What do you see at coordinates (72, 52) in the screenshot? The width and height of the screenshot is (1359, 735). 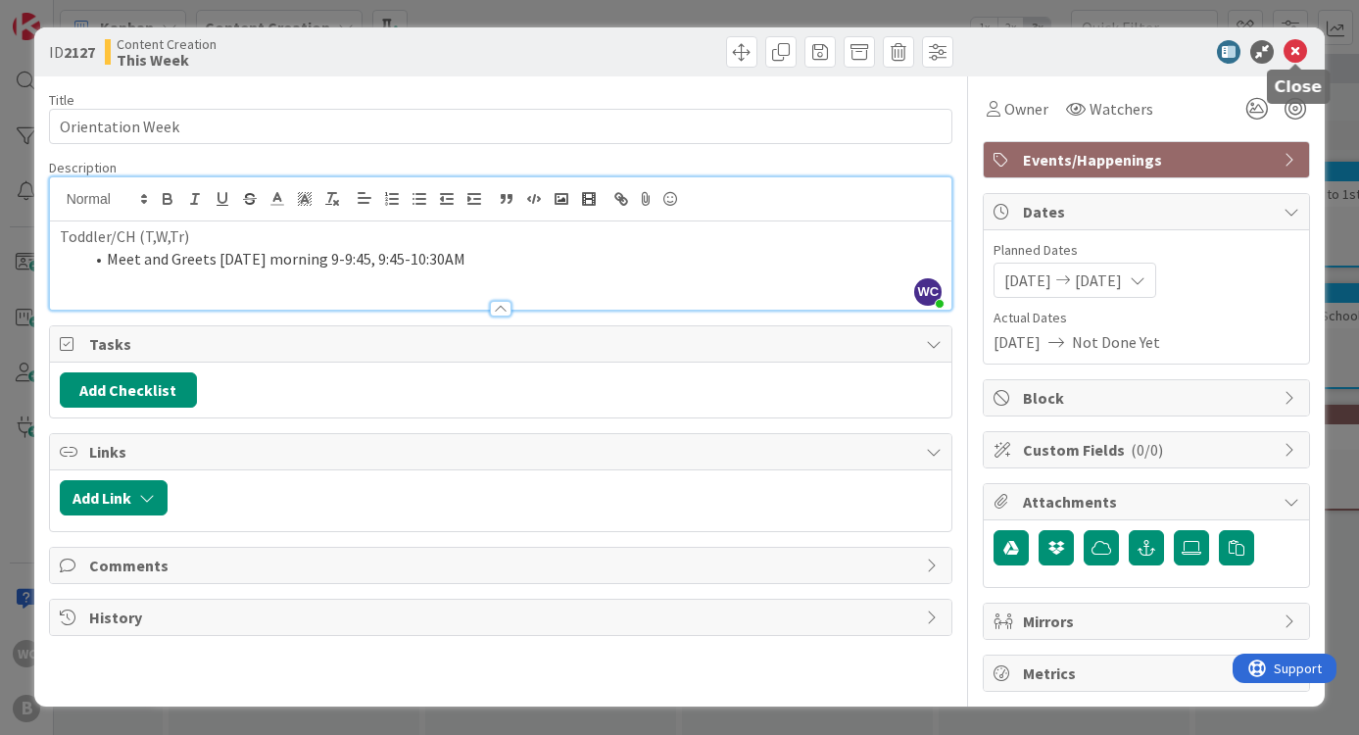 I see `span: ID` at bounding box center [72, 52].